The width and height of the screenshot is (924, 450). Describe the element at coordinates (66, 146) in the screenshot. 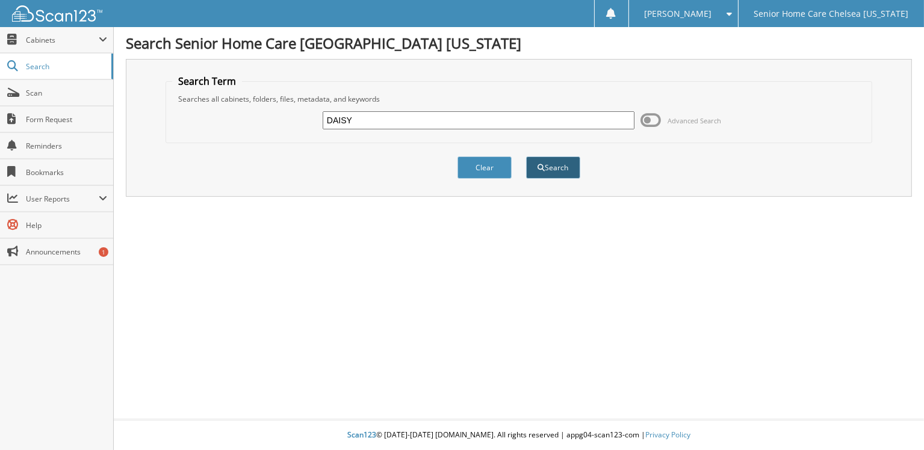

I see `span: Reminders` at that location.